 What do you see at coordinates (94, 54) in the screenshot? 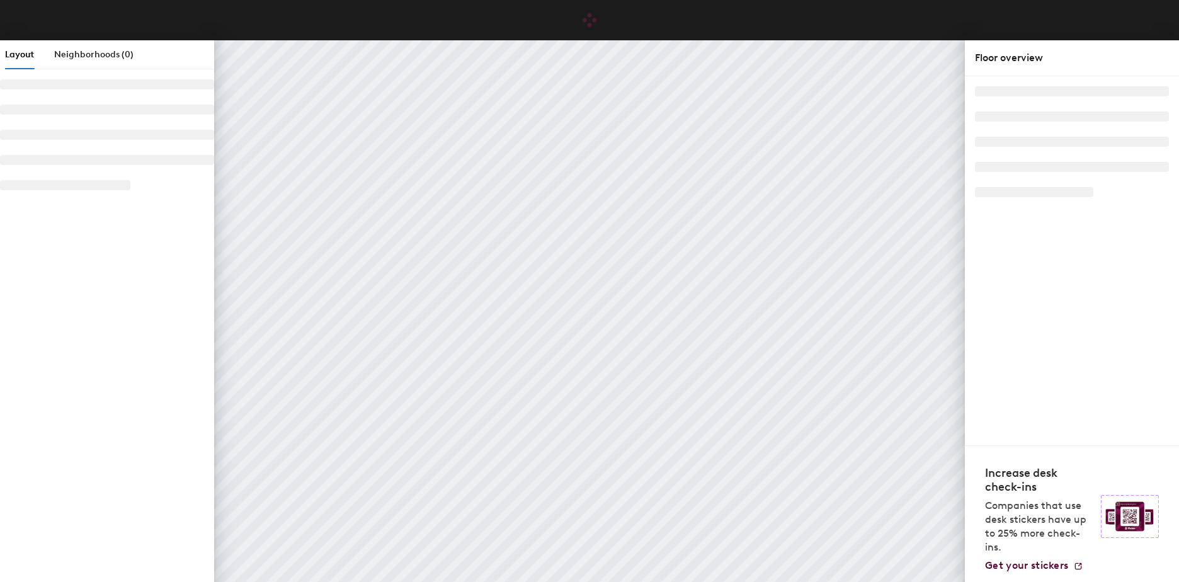
I see `span: Neighborhoods (0)` at bounding box center [94, 54].